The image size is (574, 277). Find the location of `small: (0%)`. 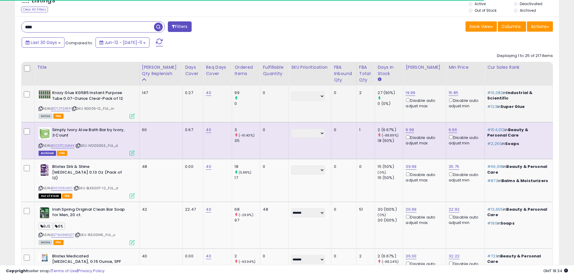

small: (0%) is located at coordinates (382, 172).